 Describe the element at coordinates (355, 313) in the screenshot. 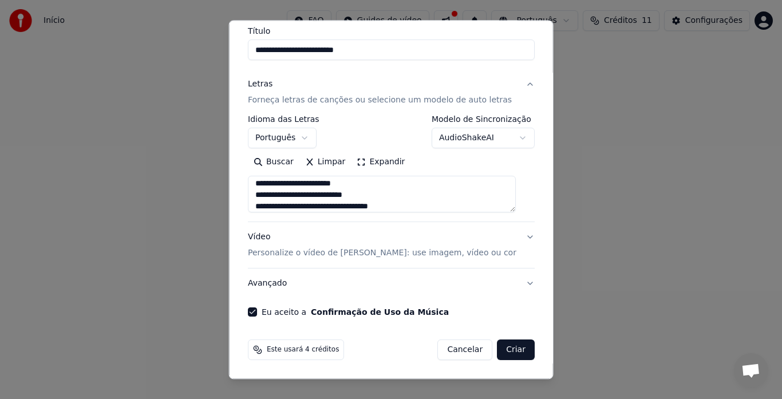

I see `label: Eu aceito a` at that location.